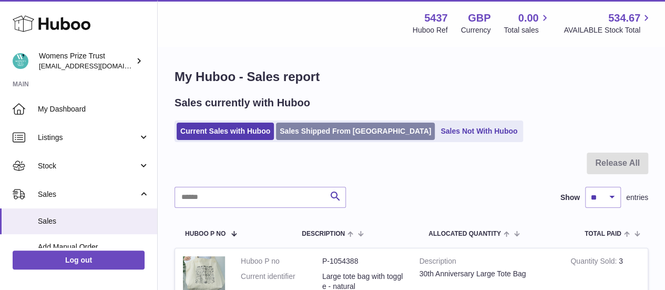 This screenshot has height=290, width=665. I want to click on span: Total sales, so click(527, 30).